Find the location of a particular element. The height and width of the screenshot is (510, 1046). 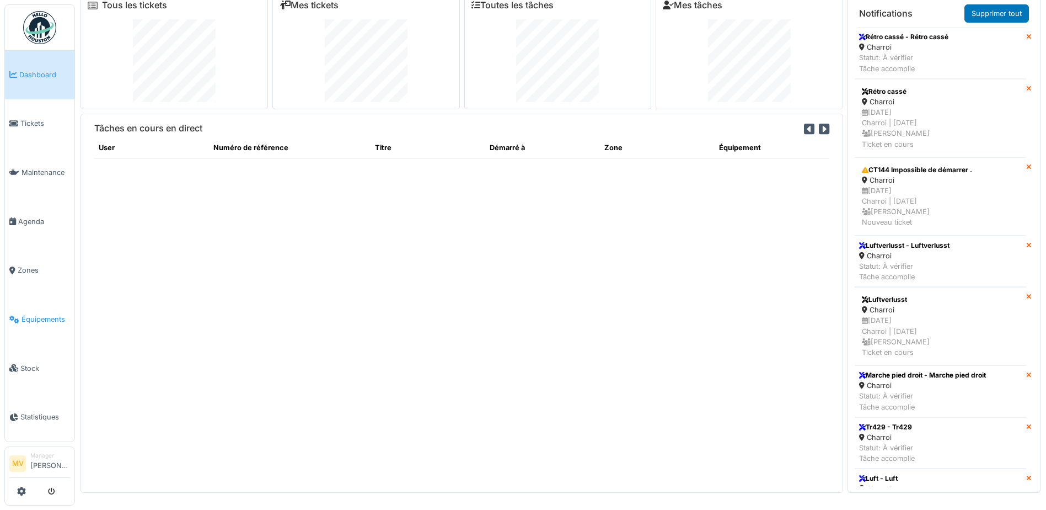

div: Rétro cassé is located at coordinates (940, 92).